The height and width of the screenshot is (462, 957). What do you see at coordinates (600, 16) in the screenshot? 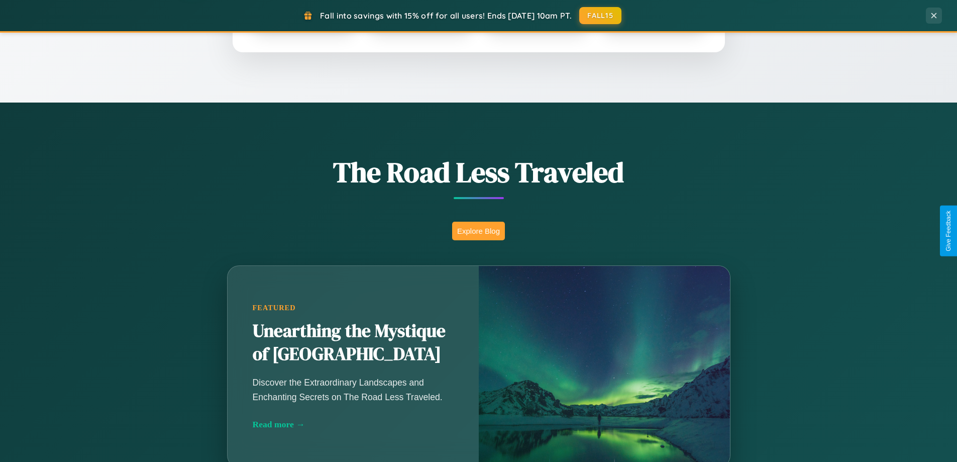
I see `button: FALL15` at bounding box center [600, 16].